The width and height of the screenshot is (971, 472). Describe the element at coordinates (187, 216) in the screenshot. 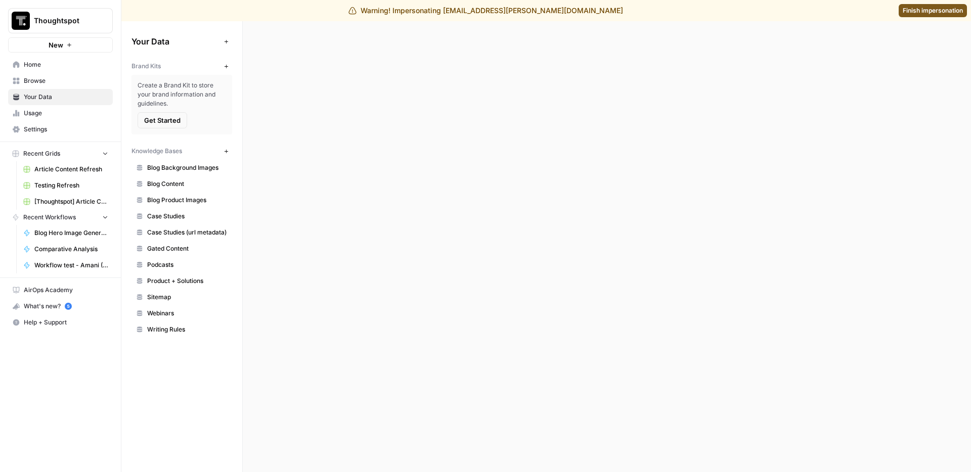

I see `span: Case Studies` at that location.